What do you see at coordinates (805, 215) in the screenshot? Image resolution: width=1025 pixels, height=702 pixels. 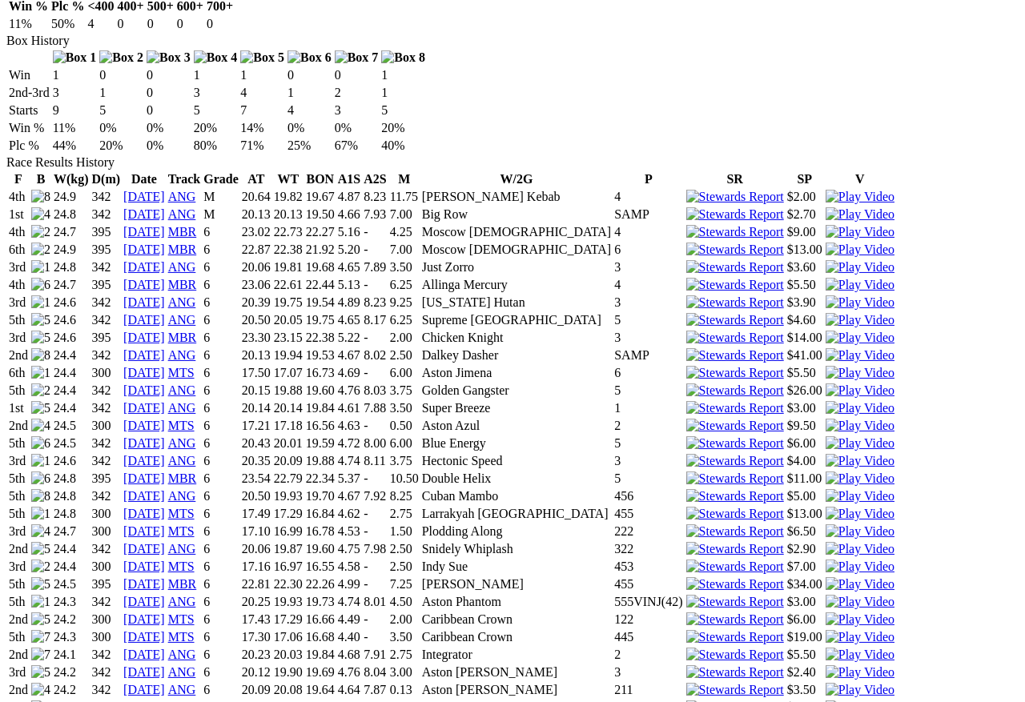 I see `td: $2.70` at bounding box center [805, 215].